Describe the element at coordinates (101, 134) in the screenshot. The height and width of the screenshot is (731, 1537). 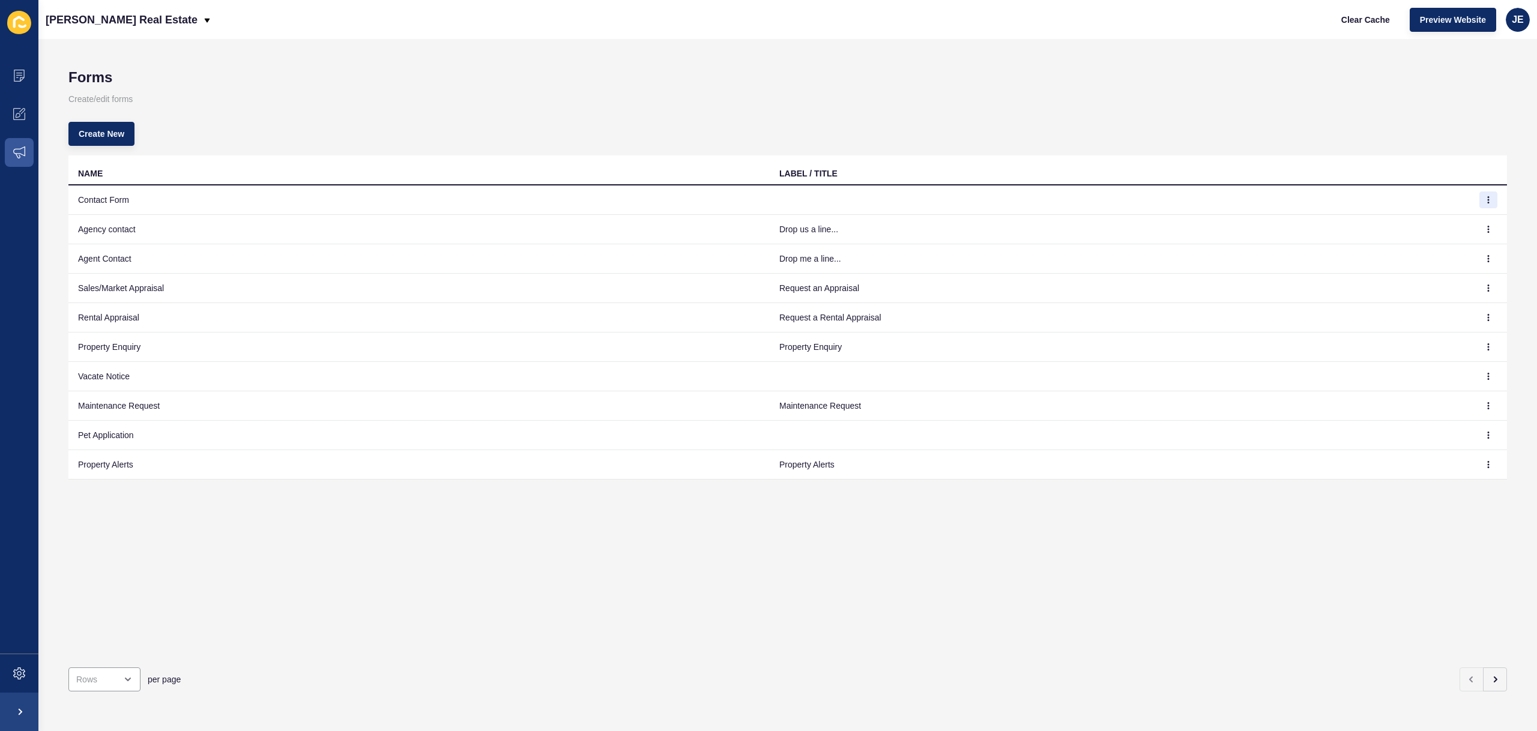
I see `button: Create New` at that location.